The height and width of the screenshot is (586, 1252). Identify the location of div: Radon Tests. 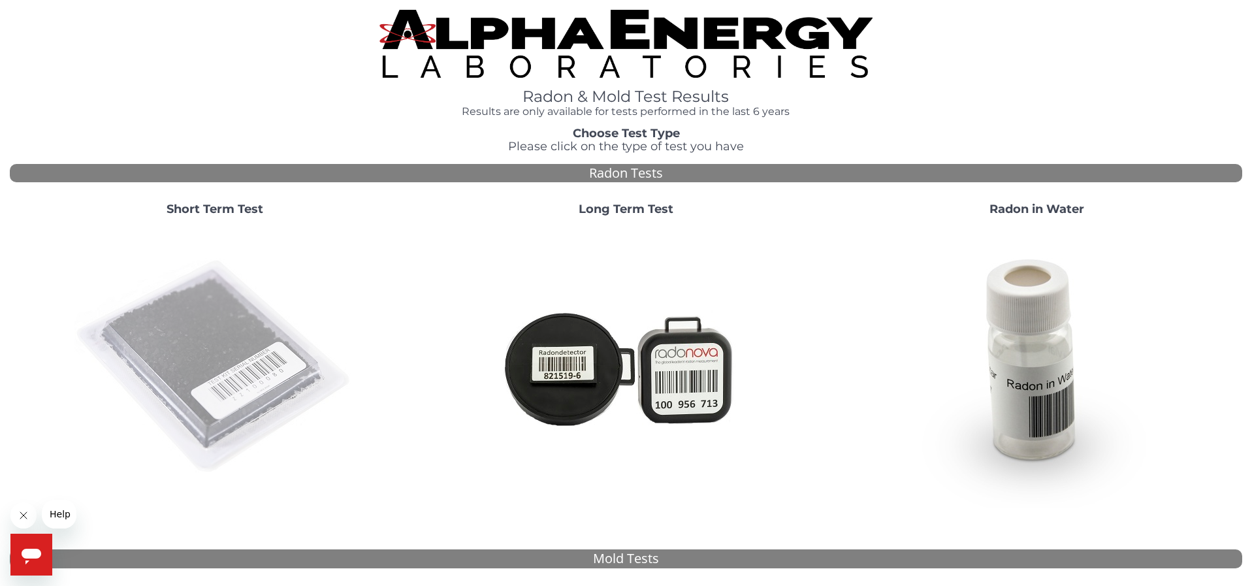
(626, 173).